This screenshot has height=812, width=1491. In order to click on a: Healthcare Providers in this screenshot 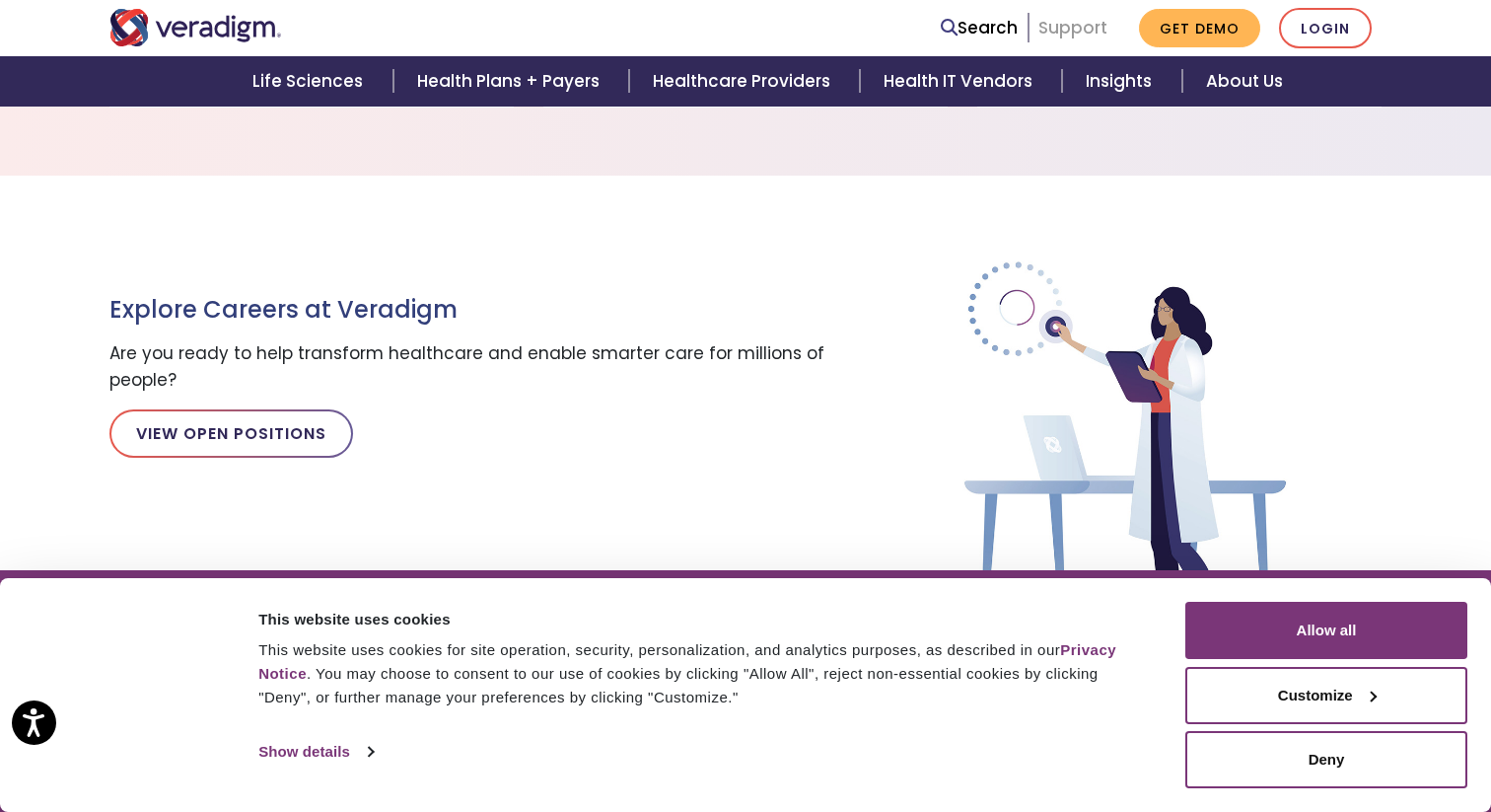, I will do `click(745, 81)`.